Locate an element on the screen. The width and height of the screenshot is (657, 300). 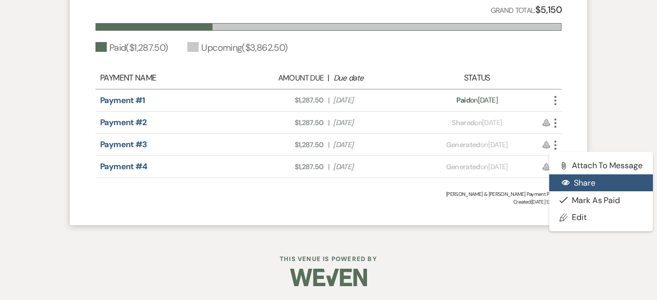
div: Payment Name is located at coordinates (168, 78).